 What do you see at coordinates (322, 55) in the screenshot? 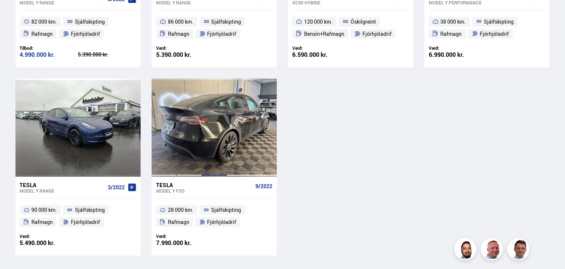
I see `div: 6.590.000 kr.` at bounding box center [322, 55].